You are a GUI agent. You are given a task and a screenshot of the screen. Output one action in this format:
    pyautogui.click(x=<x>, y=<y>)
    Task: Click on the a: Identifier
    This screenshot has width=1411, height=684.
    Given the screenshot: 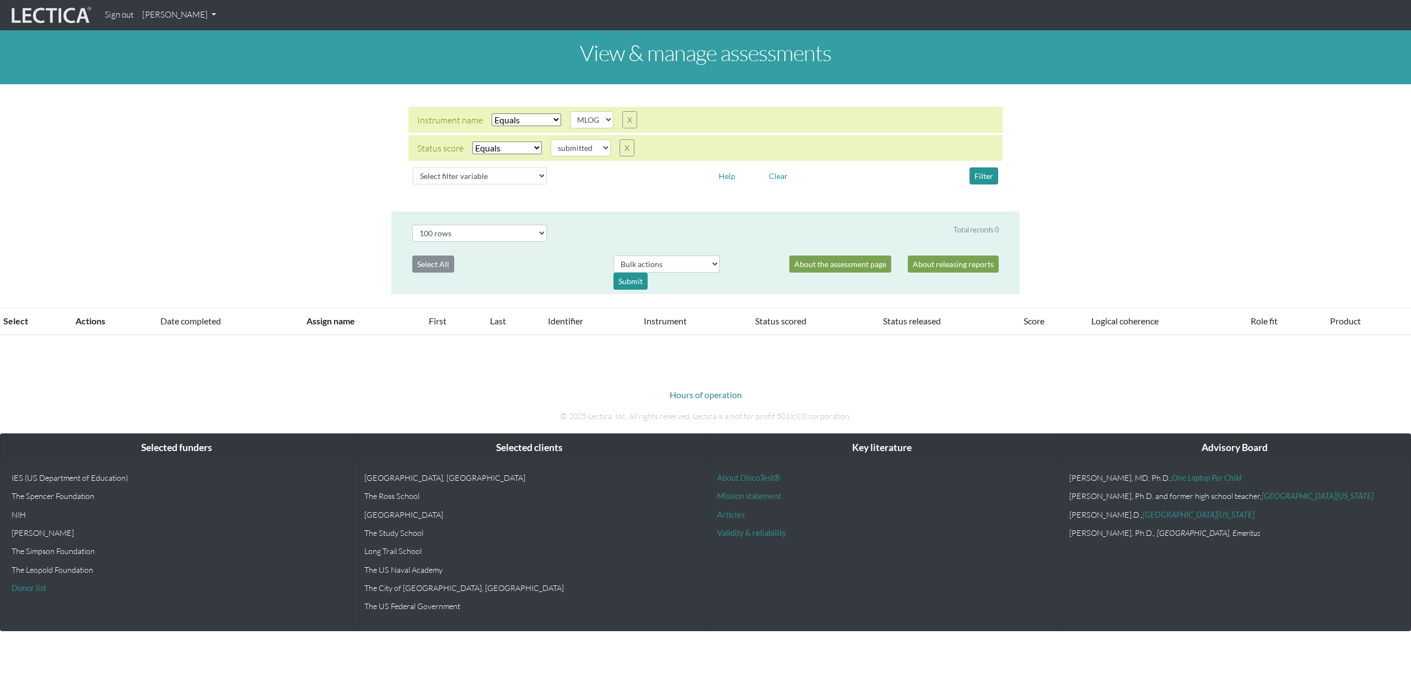 What is the action you would take?
    pyautogui.click(x=565, y=321)
    